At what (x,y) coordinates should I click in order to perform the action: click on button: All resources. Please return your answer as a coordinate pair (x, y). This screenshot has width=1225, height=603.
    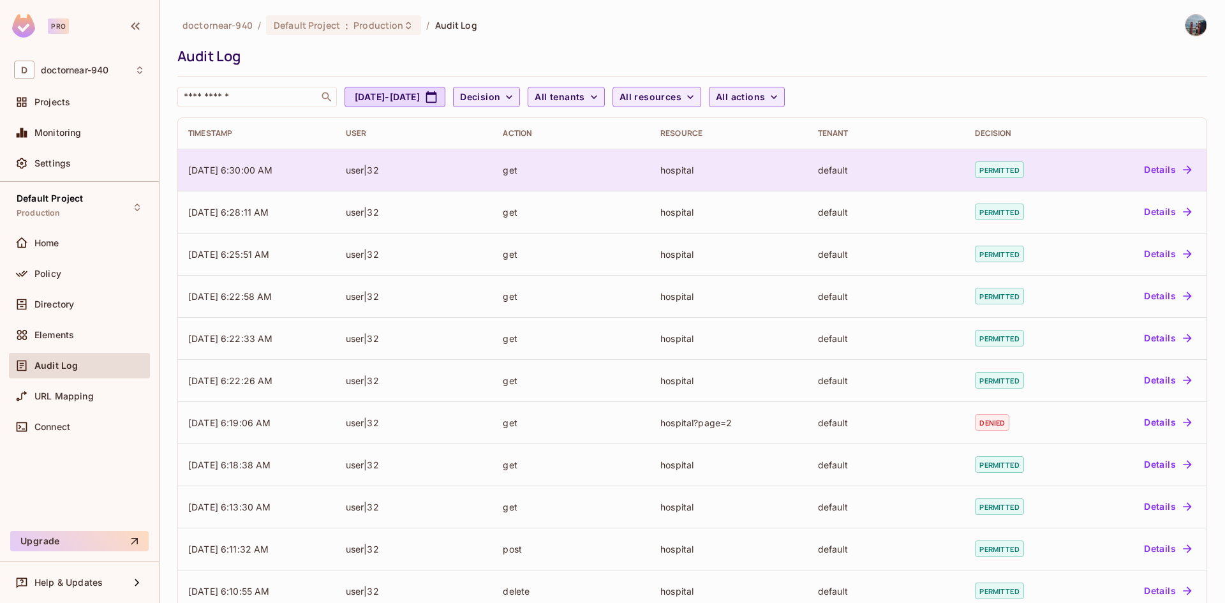
    Looking at the image, I should click on (656, 97).